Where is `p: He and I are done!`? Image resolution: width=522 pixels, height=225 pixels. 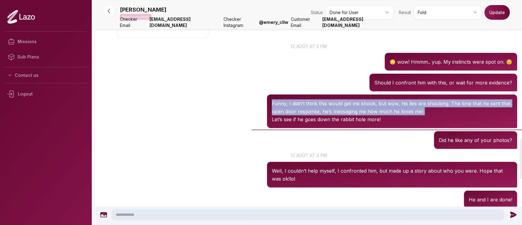
p: He and I are done! is located at coordinates (491, 199).